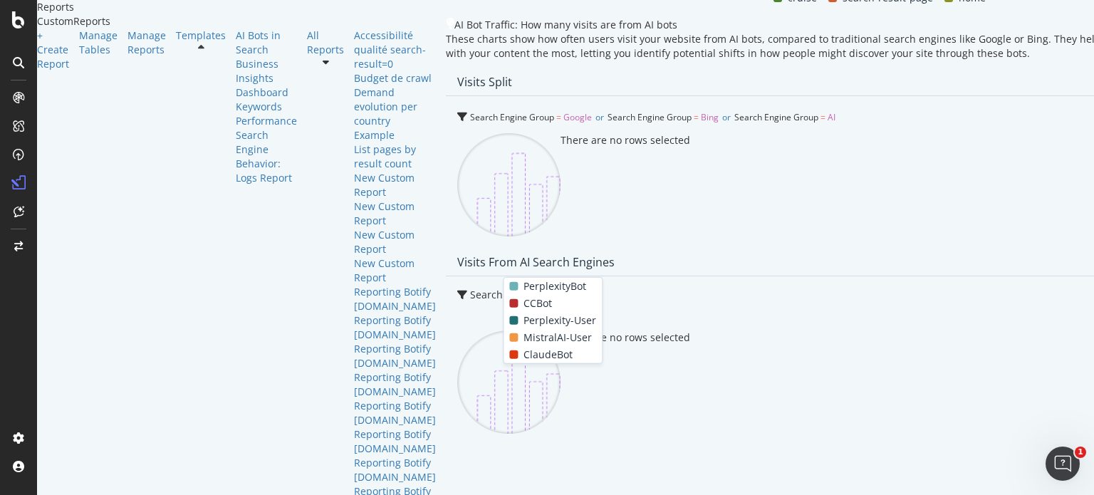 This screenshot has width=1094, height=495. Describe the element at coordinates (395, 78) in the screenshot. I see `div: Budget de crawl` at that location.